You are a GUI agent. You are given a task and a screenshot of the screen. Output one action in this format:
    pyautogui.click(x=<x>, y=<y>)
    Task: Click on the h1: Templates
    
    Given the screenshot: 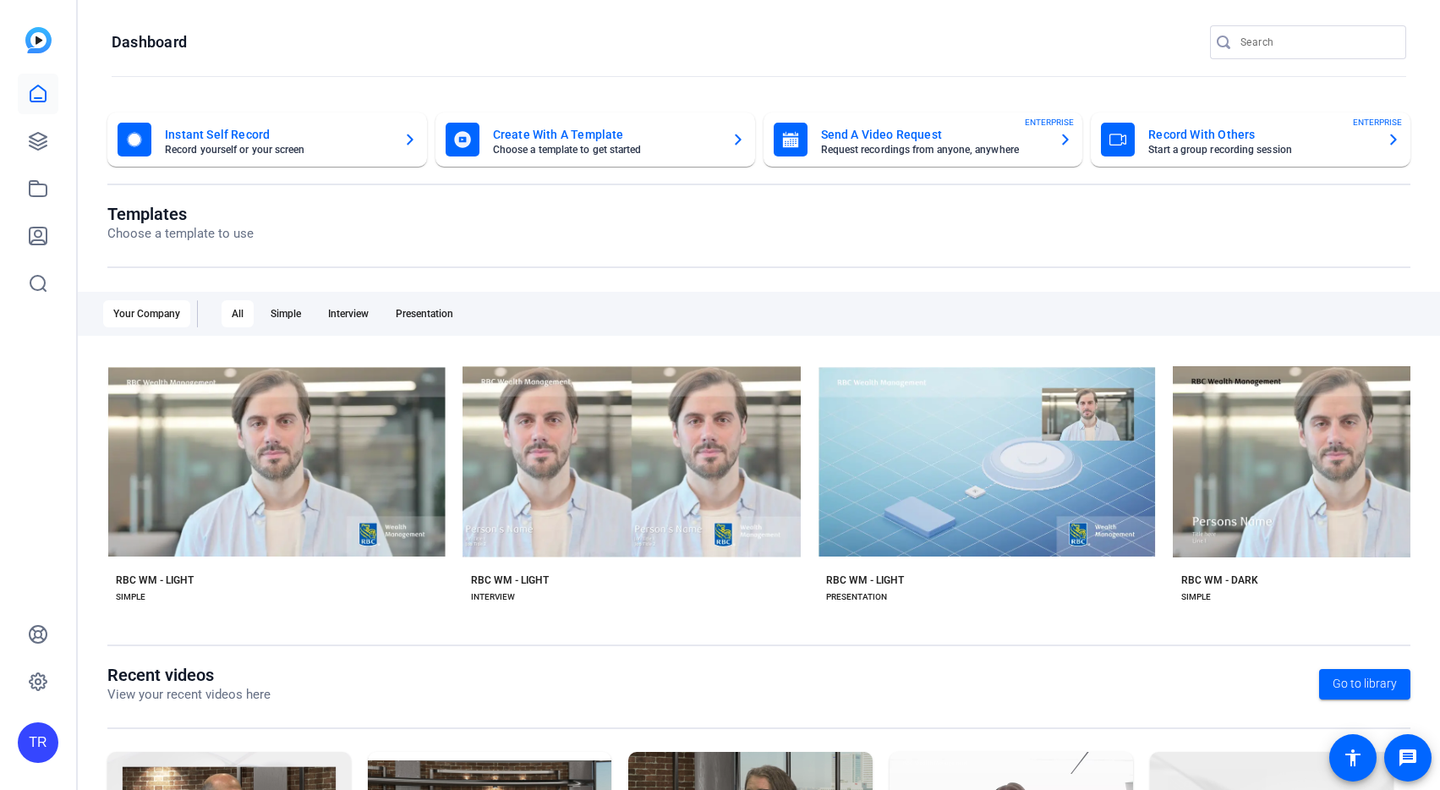 What is the action you would take?
    pyautogui.click(x=180, y=214)
    